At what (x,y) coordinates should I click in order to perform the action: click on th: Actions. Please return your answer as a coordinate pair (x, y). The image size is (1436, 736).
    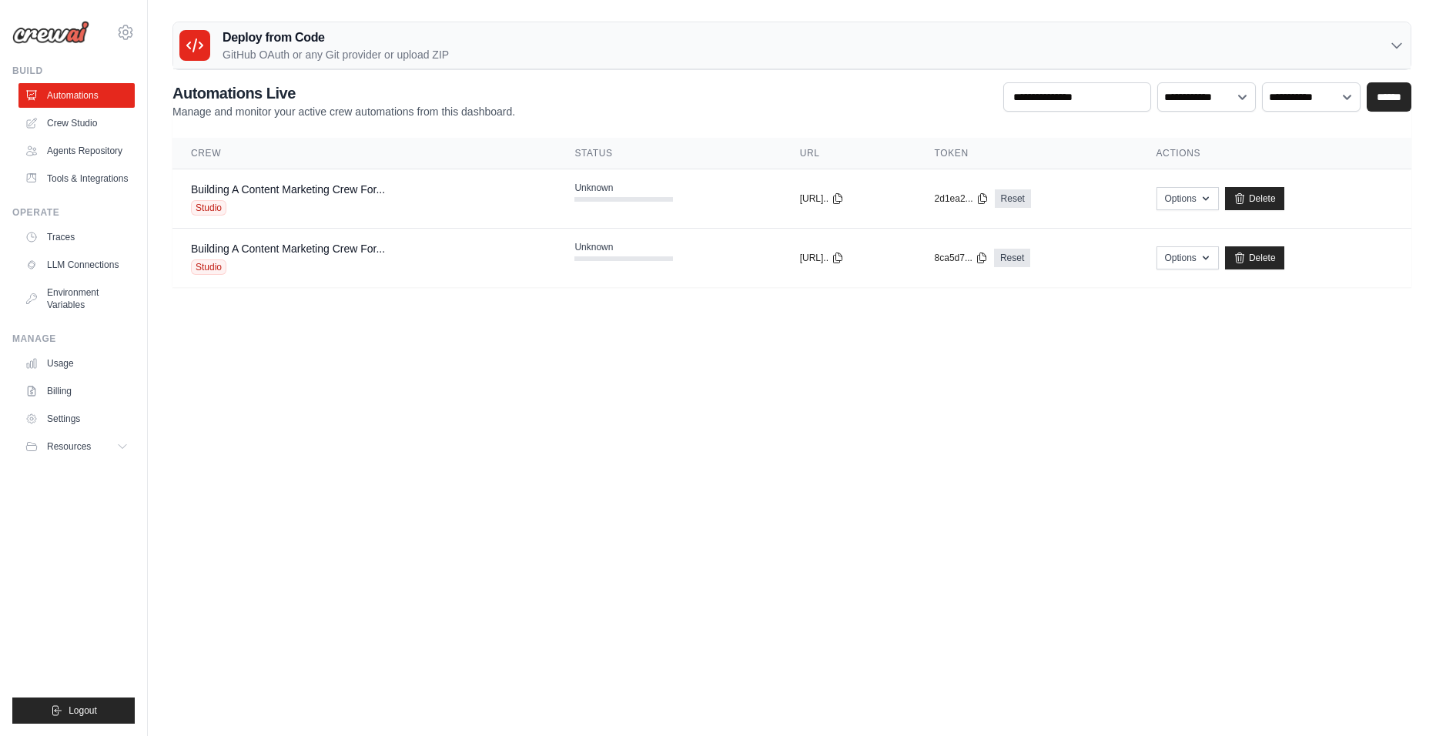
    Looking at the image, I should click on (1275, 153).